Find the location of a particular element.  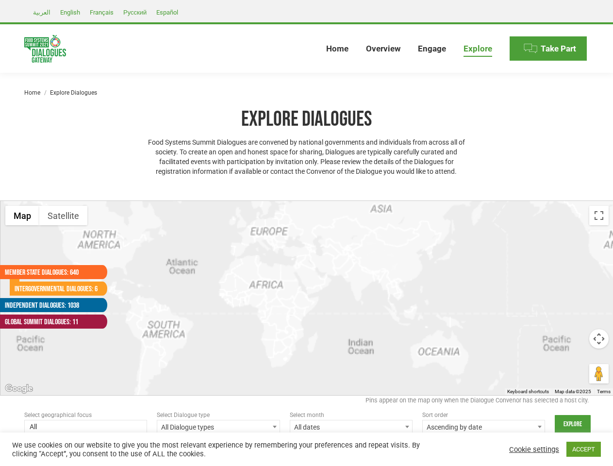

span: العربية is located at coordinates (42, 12).